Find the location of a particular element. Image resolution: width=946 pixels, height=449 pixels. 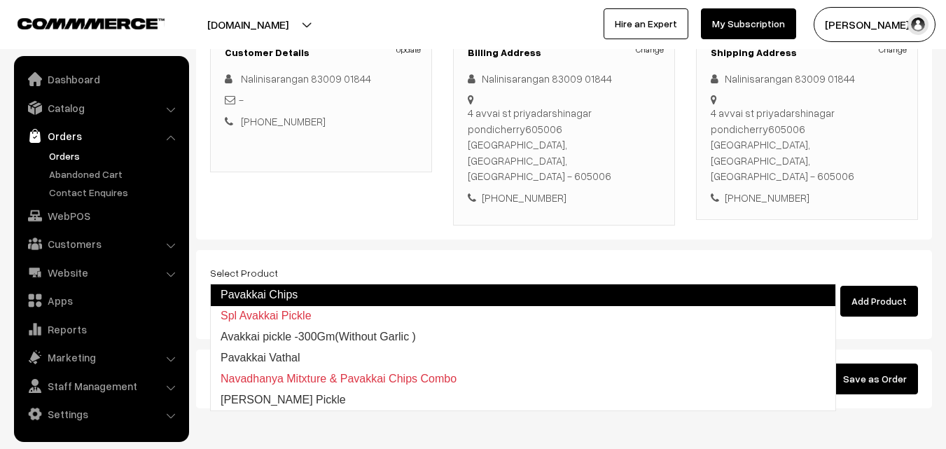

a: My Subscription is located at coordinates (748, 24).